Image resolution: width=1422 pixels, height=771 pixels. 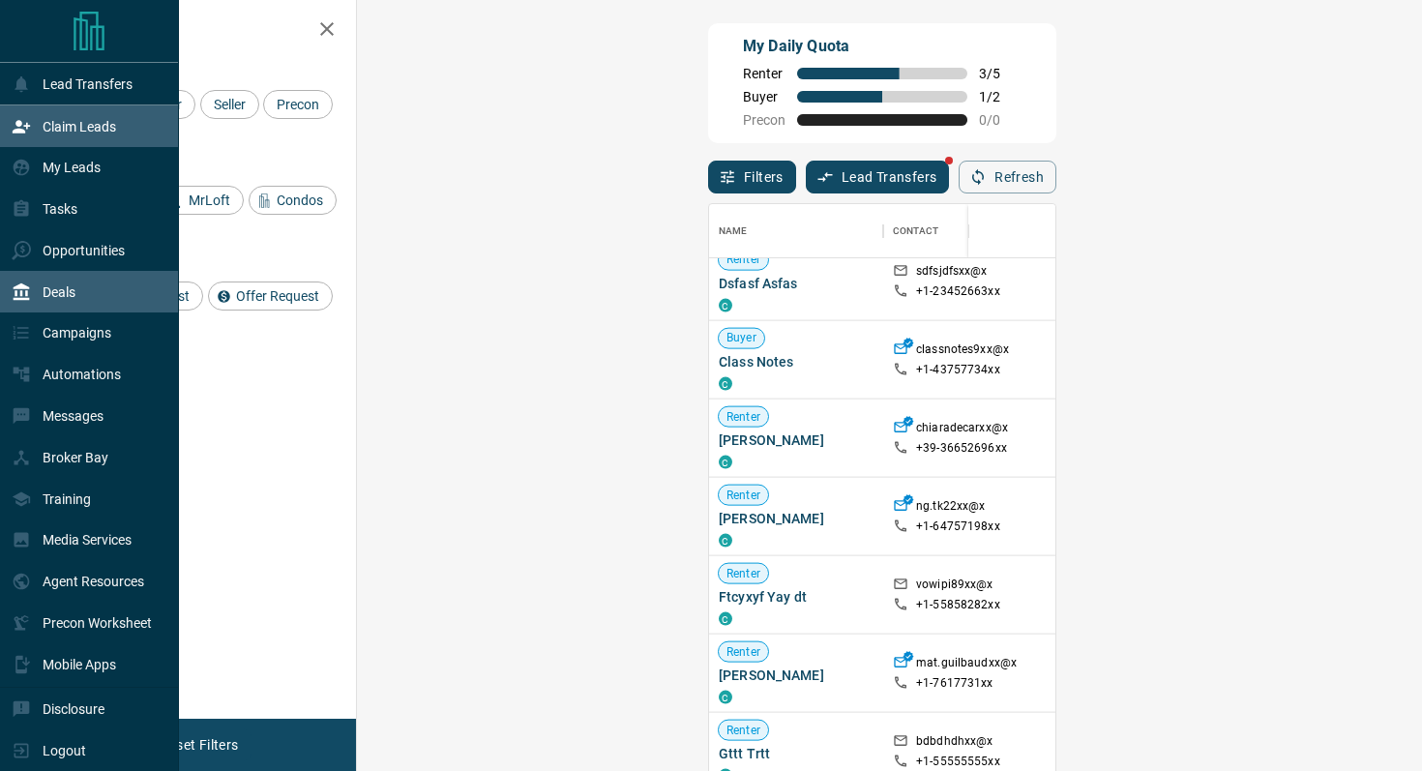 What do you see at coordinates (954, 743) in the screenshot?
I see `p: bdbdhdhxx@x` at bounding box center [954, 743].